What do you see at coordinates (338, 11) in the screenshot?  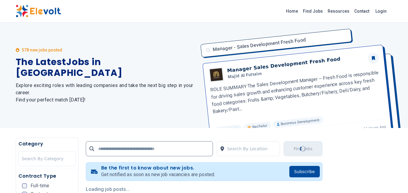 I see `a: Resources` at bounding box center [338, 11].